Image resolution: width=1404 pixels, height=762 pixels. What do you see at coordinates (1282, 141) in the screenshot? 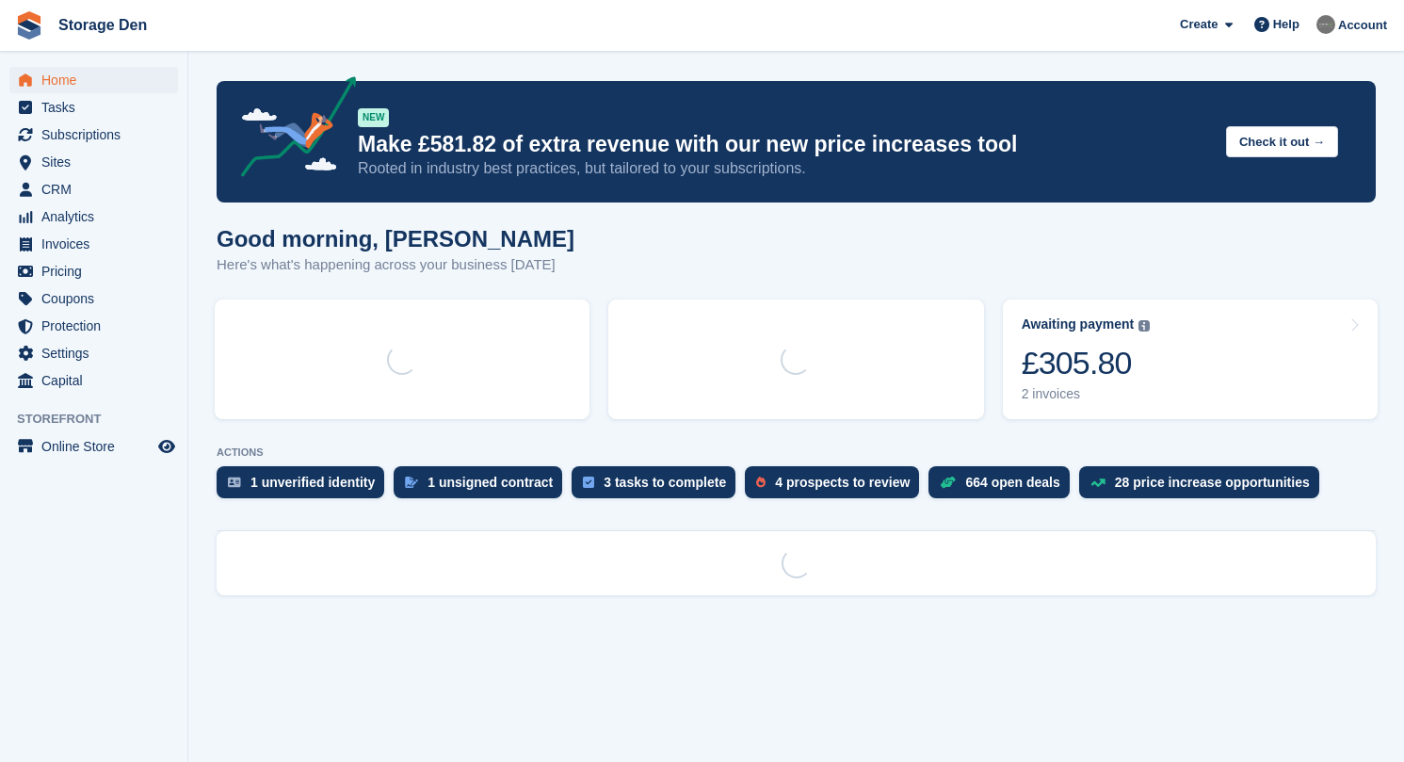
I see `button: Check it out →` at bounding box center [1282, 141].